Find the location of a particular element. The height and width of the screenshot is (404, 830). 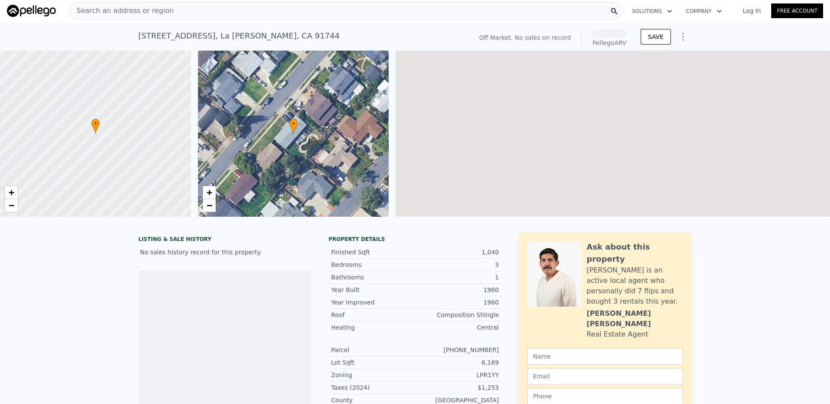

div: Year Improved is located at coordinates (373, 302).